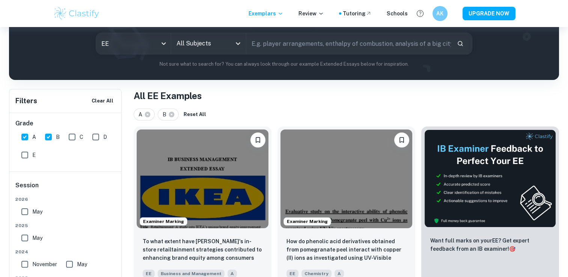 This screenshot has height=277, width=568. What do you see at coordinates (144, 115) in the screenshot?
I see `div: A` at bounding box center [144, 115].